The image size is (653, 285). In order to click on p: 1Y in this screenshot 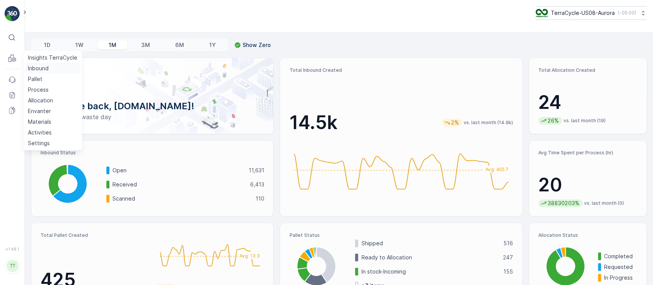, I will do `click(212, 45)`.